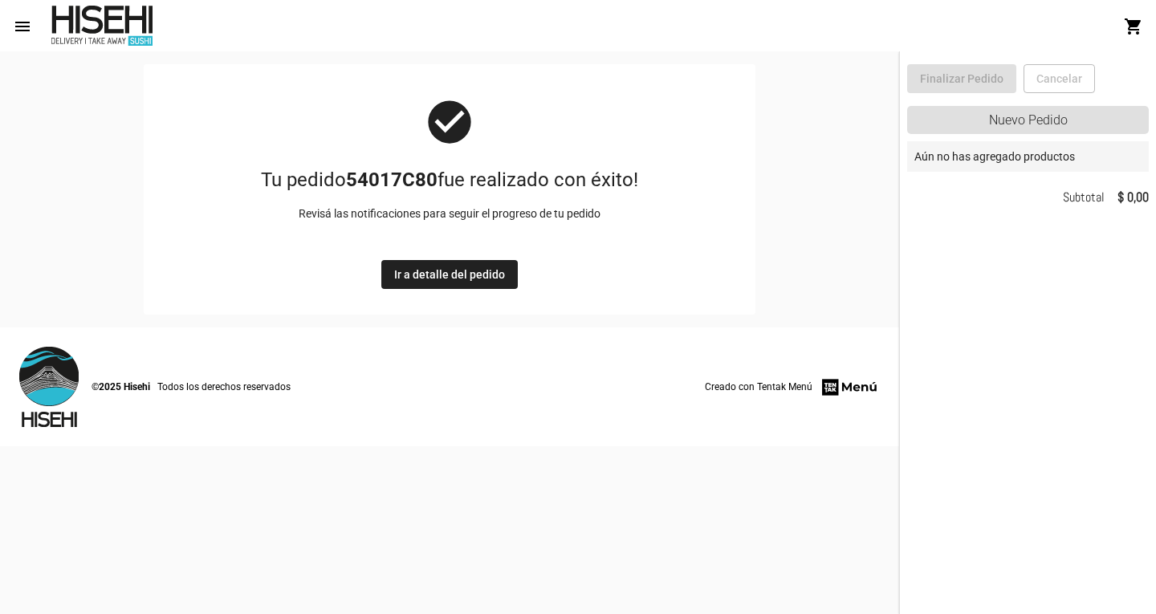 This screenshot has width=1156, height=614. What do you see at coordinates (1059, 79) in the screenshot?
I see `button: Cancelar` at bounding box center [1059, 79].